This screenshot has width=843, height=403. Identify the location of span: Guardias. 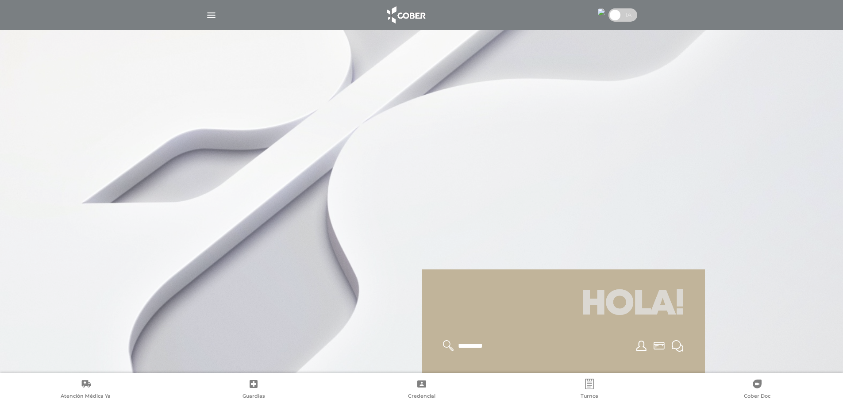
(254, 397).